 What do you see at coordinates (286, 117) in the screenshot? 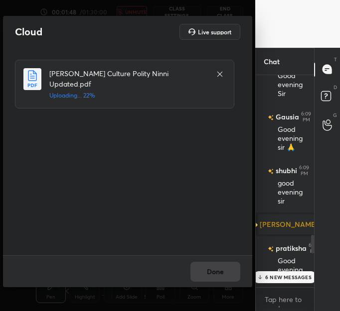
I see `h6: Gausia` at bounding box center [286, 117].